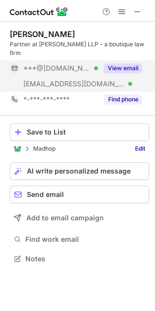 The image size is (155, 311). What do you see at coordinates (86, 132) in the screenshot?
I see `div: Save to List` at bounding box center [86, 132].